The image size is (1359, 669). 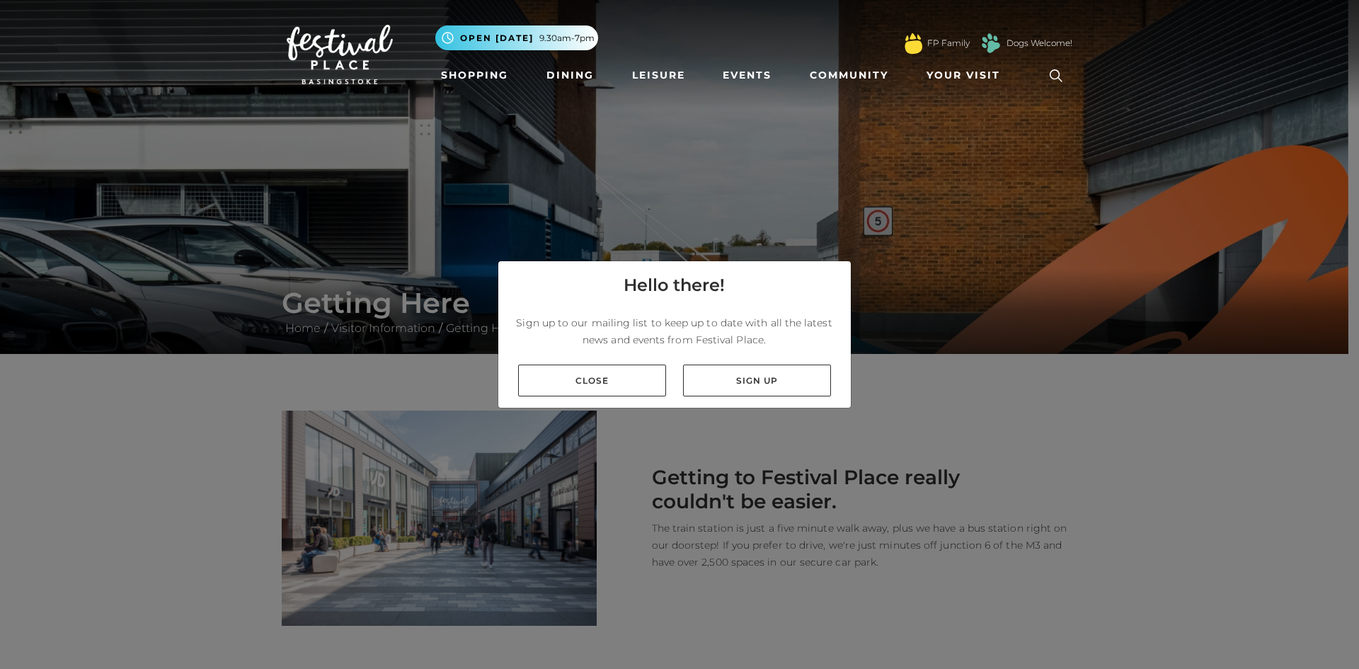 I want to click on a: Dining, so click(x=570, y=75).